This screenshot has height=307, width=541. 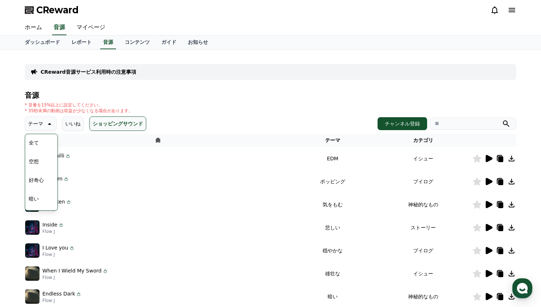 What do you see at coordinates (91, 28) in the screenshot?
I see `a: マイページ` at bounding box center [91, 28].